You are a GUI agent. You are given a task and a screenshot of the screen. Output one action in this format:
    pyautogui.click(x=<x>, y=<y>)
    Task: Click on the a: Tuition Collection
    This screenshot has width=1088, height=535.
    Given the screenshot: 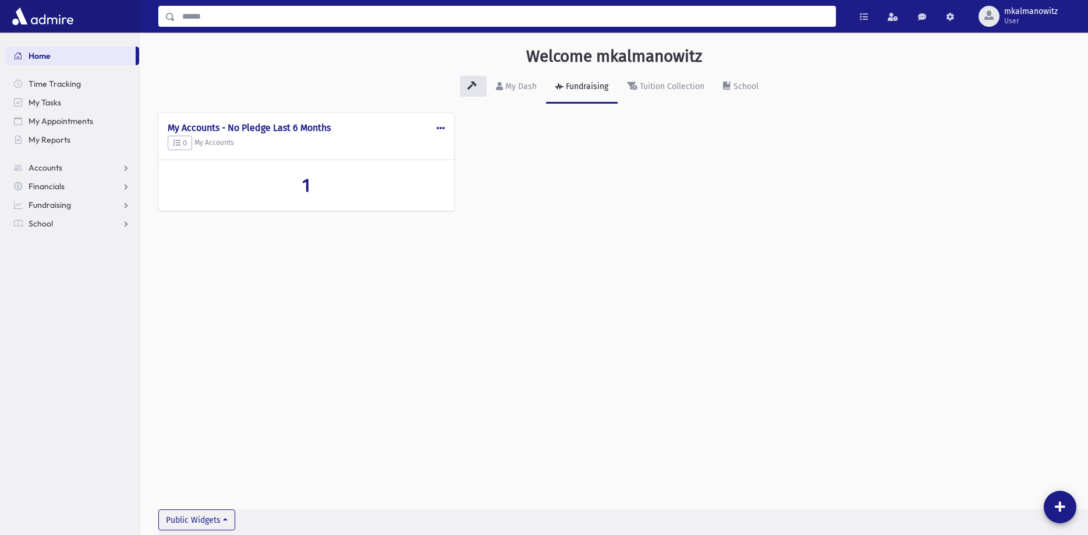 What is the action you would take?
    pyautogui.click(x=665, y=87)
    